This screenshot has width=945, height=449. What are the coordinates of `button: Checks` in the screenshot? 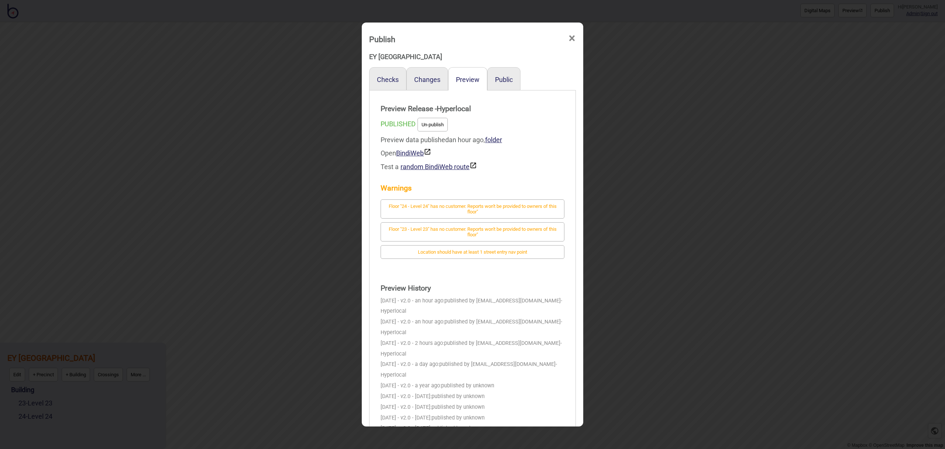 It's located at (388, 79).